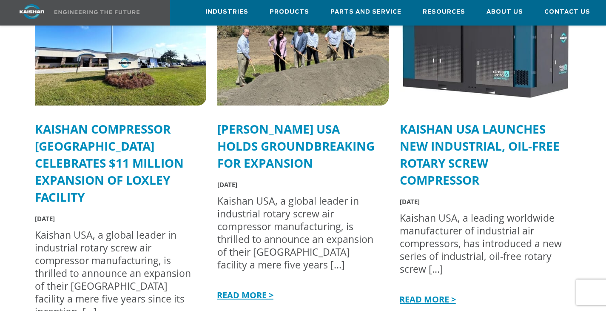 This screenshot has height=311, width=606. What do you see at coordinates (567, 12) in the screenshot?
I see `a: Contact Us` at bounding box center [567, 12].